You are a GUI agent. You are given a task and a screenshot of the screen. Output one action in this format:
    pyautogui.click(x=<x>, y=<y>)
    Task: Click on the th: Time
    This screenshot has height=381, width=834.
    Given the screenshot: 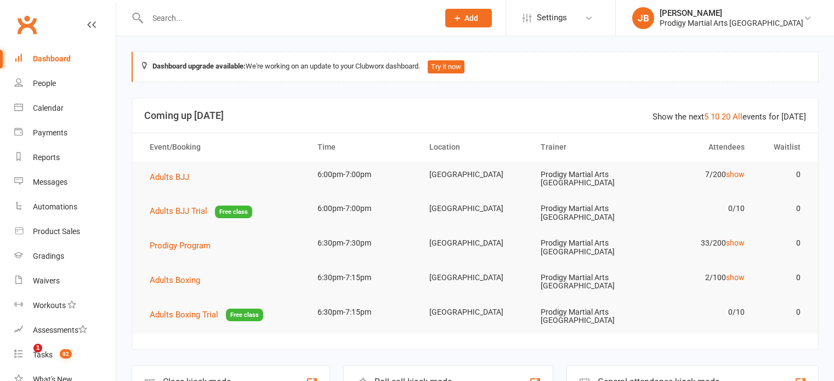 What is the action you would take?
    pyautogui.click(x=364, y=147)
    